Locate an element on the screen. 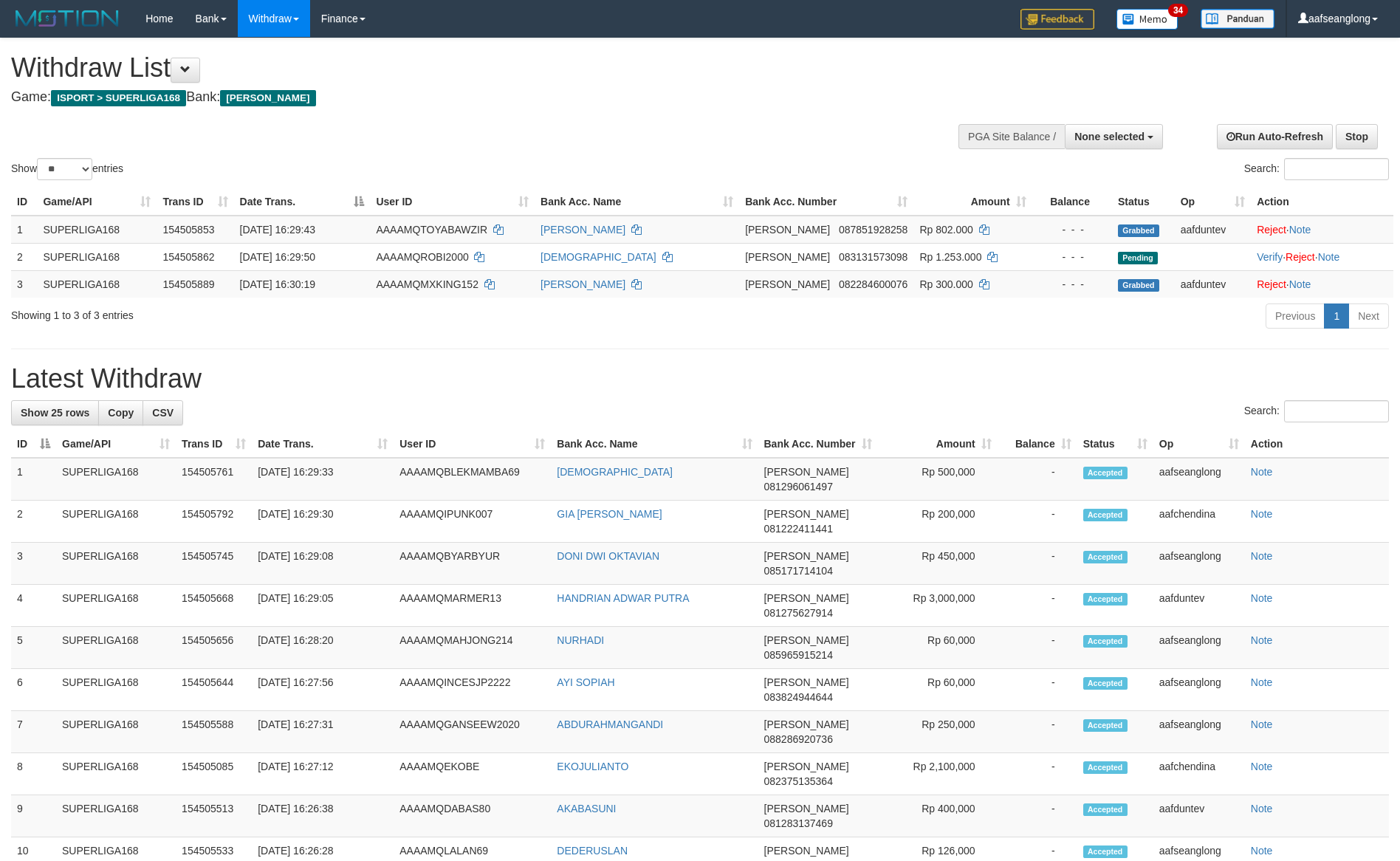  a: Reject is located at coordinates (1272, 230).